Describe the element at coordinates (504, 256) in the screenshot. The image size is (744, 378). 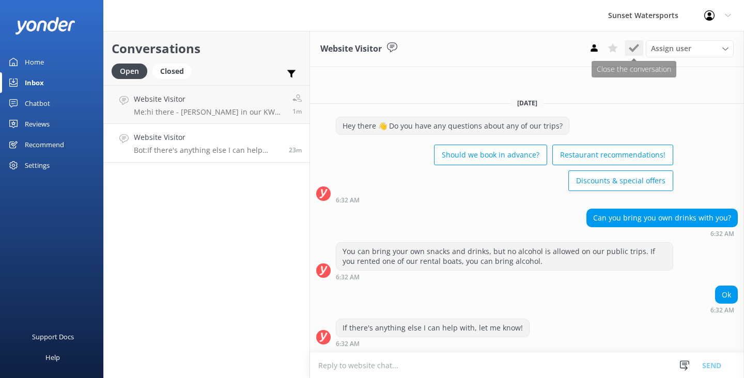
I see `div: You can bring your own snacks and drinks, but no alcohol is allowed on our public trips. If you r...` at that location.